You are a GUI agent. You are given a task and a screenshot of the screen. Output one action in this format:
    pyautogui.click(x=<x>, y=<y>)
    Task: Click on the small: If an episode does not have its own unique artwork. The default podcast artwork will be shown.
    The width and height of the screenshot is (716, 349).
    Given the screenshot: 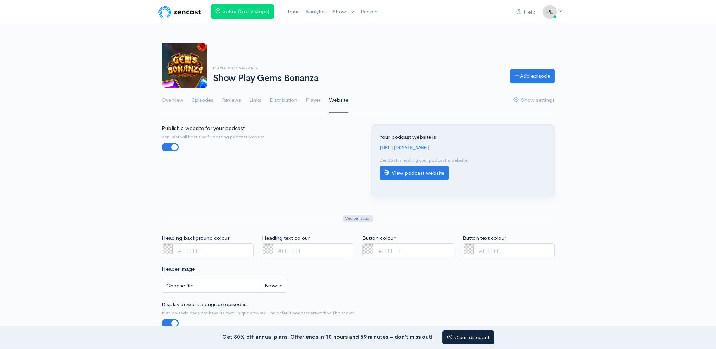 What is the action you would take?
    pyautogui.click(x=358, y=313)
    